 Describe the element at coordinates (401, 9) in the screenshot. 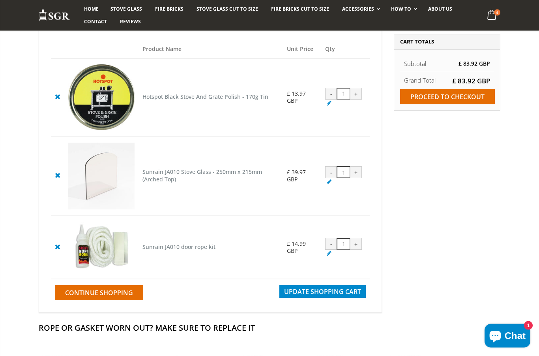

I see `span: How To` at that location.